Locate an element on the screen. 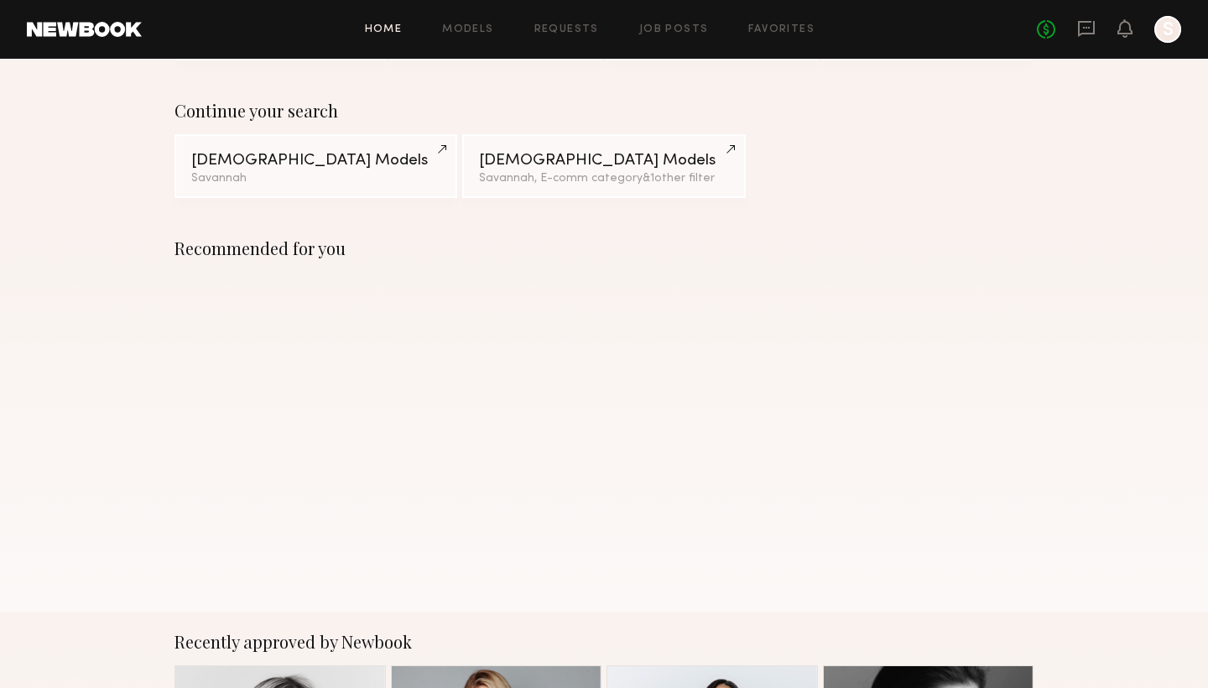 Image resolution: width=1208 pixels, height=688 pixels. span: & 1 other filter is located at coordinates (679, 178).